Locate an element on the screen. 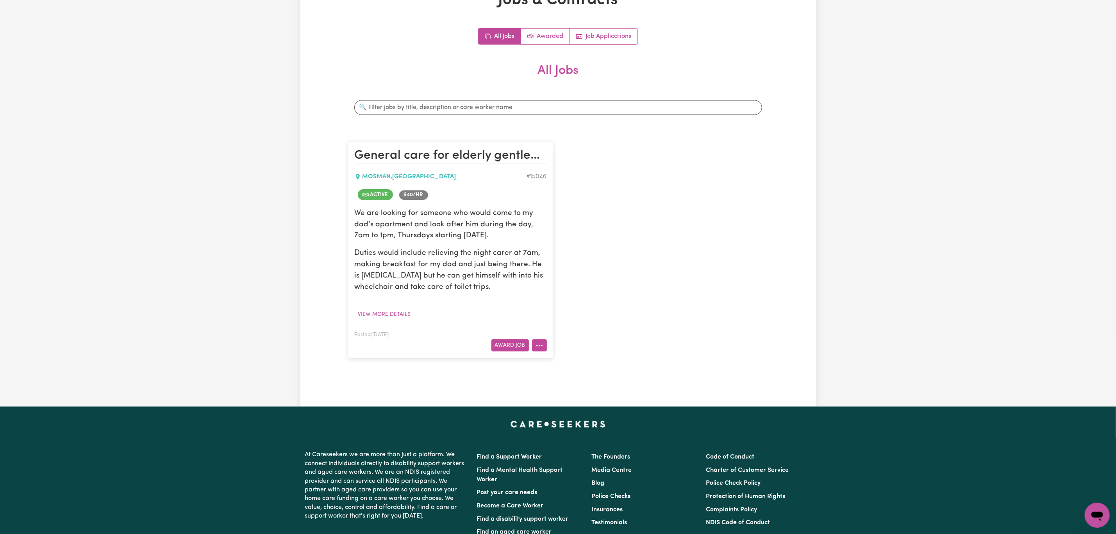 The width and height of the screenshot is (1116, 534). p: At Careseekers we are more than just a platform. We connect individuals directly to disability su... is located at coordinates (386, 485).